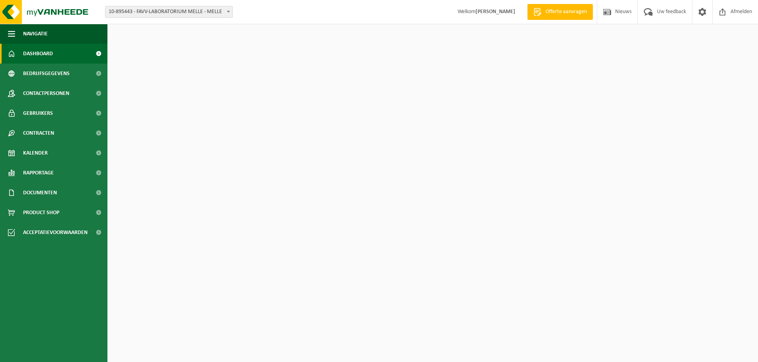 The image size is (758, 362). What do you see at coordinates (566, 12) in the screenshot?
I see `span: Offerte aanvragen` at bounding box center [566, 12].